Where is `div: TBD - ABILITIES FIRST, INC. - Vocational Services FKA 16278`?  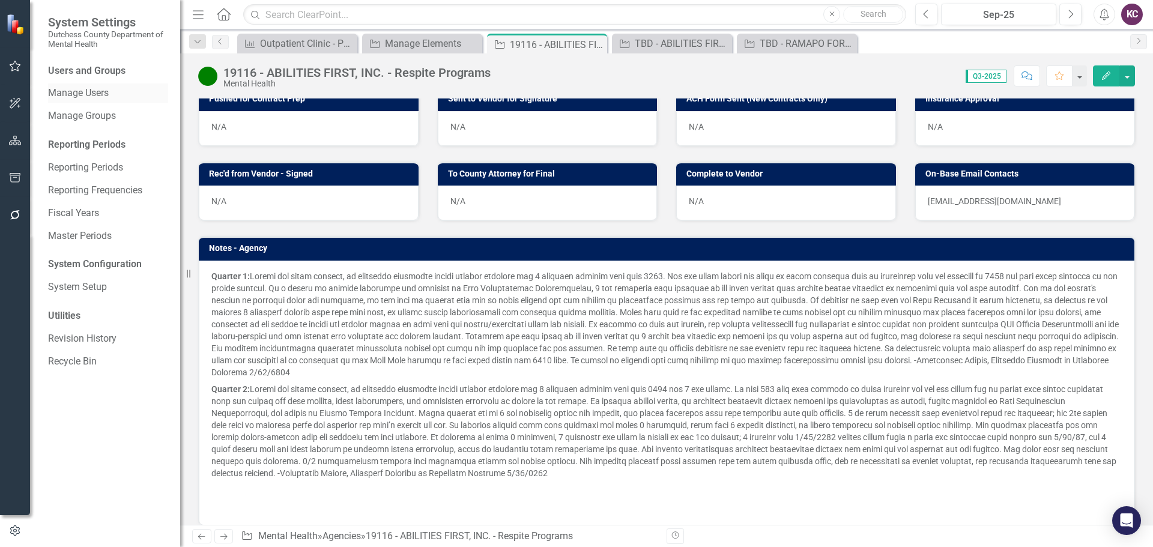
div: TBD - ABILITIES FIRST, INC. - Vocational Services FKA 16278 is located at coordinates (682, 43).